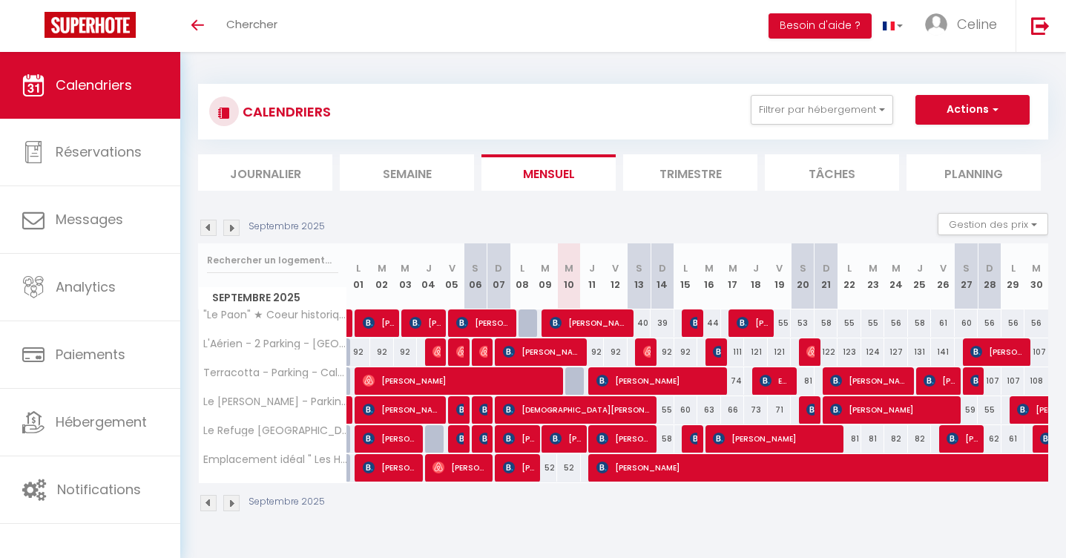 The image size is (1066, 558). What do you see at coordinates (990, 438) in the screenshot?
I see `div: 62` at bounding box center [990, 438].